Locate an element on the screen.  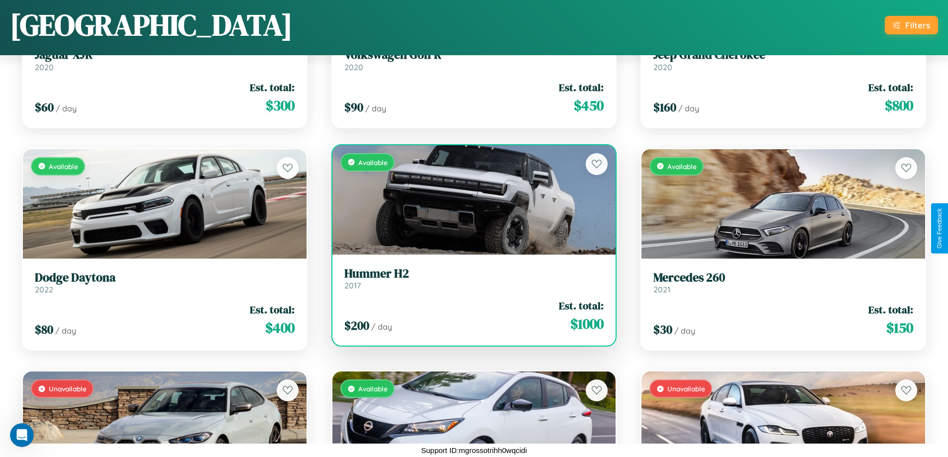
span: $ 1000 is located at coordinates (587, 324).